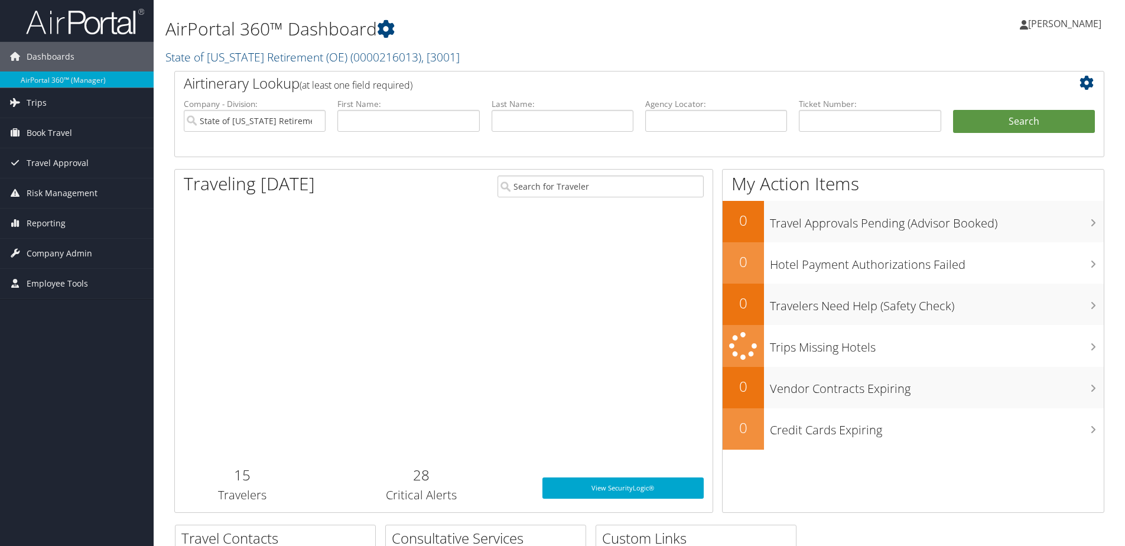 The image size is (1125, 546). What do you see at coordinates (421, 475) in the screenshot?
I see `h2: 28` at bounding box center [421, 475].